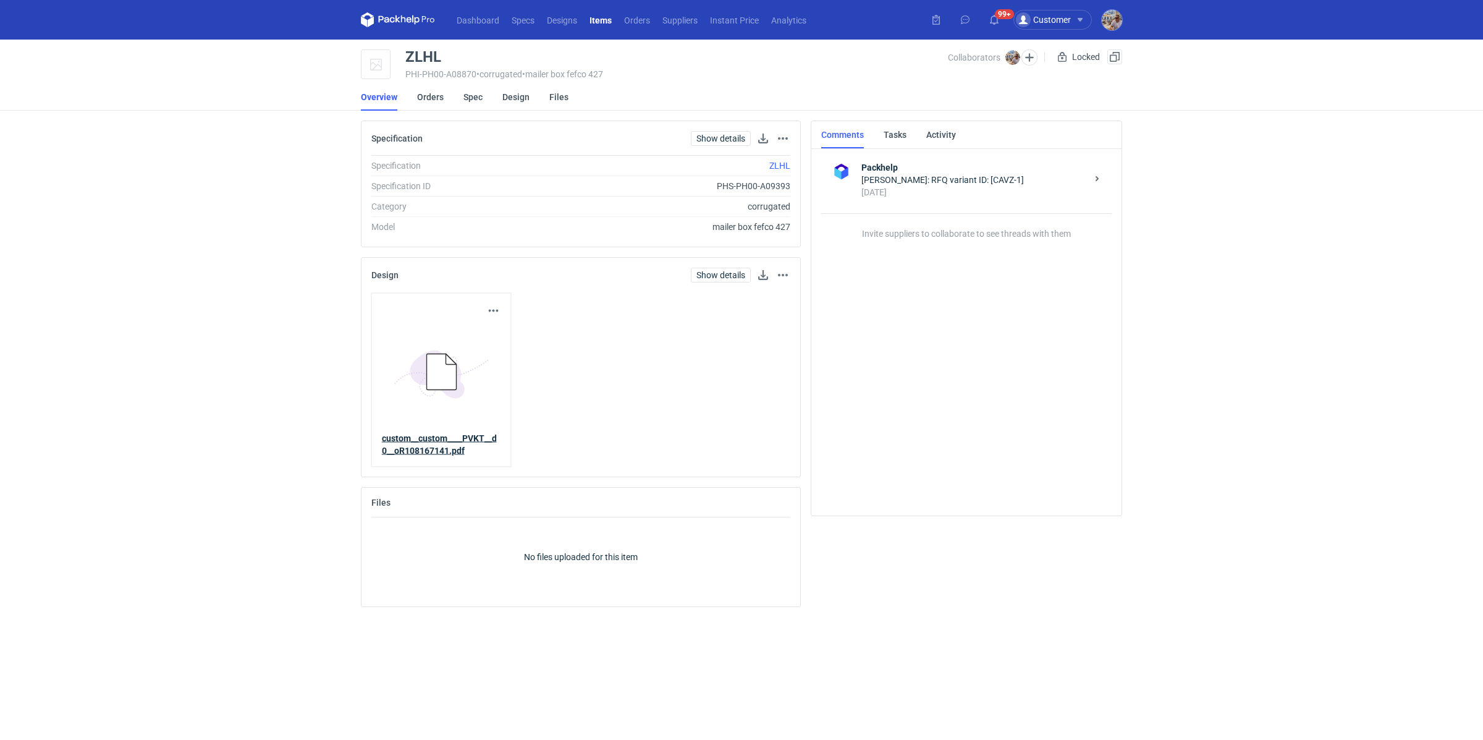 The image size is (1483, 740). What do you see at coordinates (423, 57) in the screenshot?
I see `div: ZLHL` at bounding box center [423, 57].